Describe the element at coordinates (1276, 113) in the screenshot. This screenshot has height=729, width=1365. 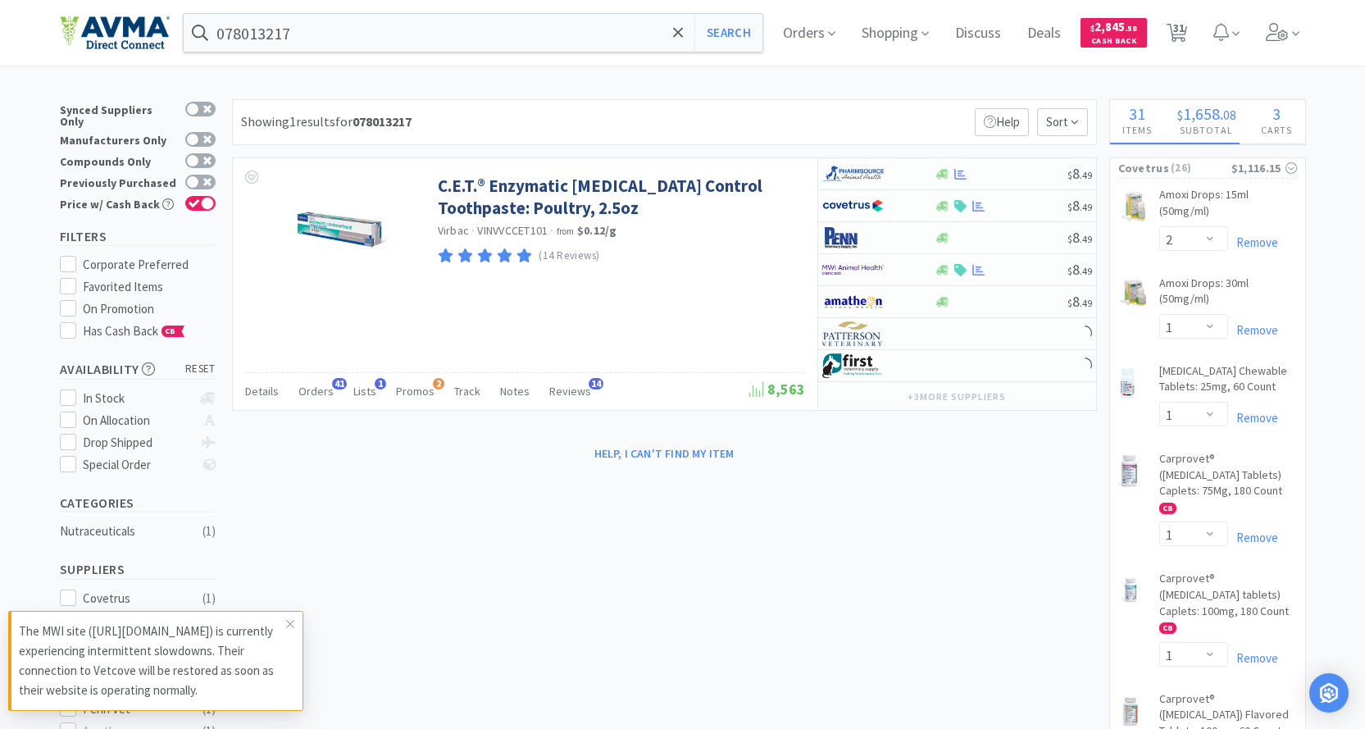
I see `span: 3` at that location.